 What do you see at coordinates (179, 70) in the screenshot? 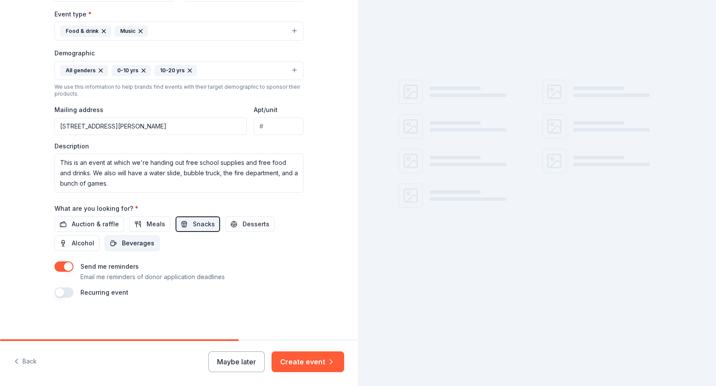
I see `button: All genders0-10 yrs10-20 yrs` at bounding box center [179, 70].